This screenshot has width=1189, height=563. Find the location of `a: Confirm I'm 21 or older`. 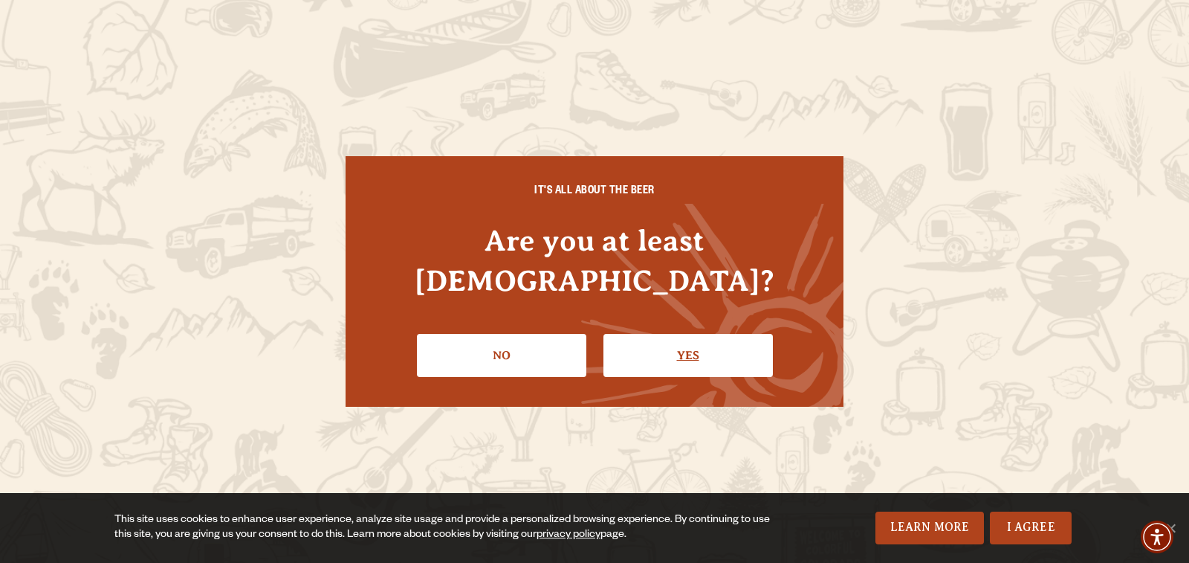

a: Confirm I'm 21 or older is located at coordinates (688, 355).